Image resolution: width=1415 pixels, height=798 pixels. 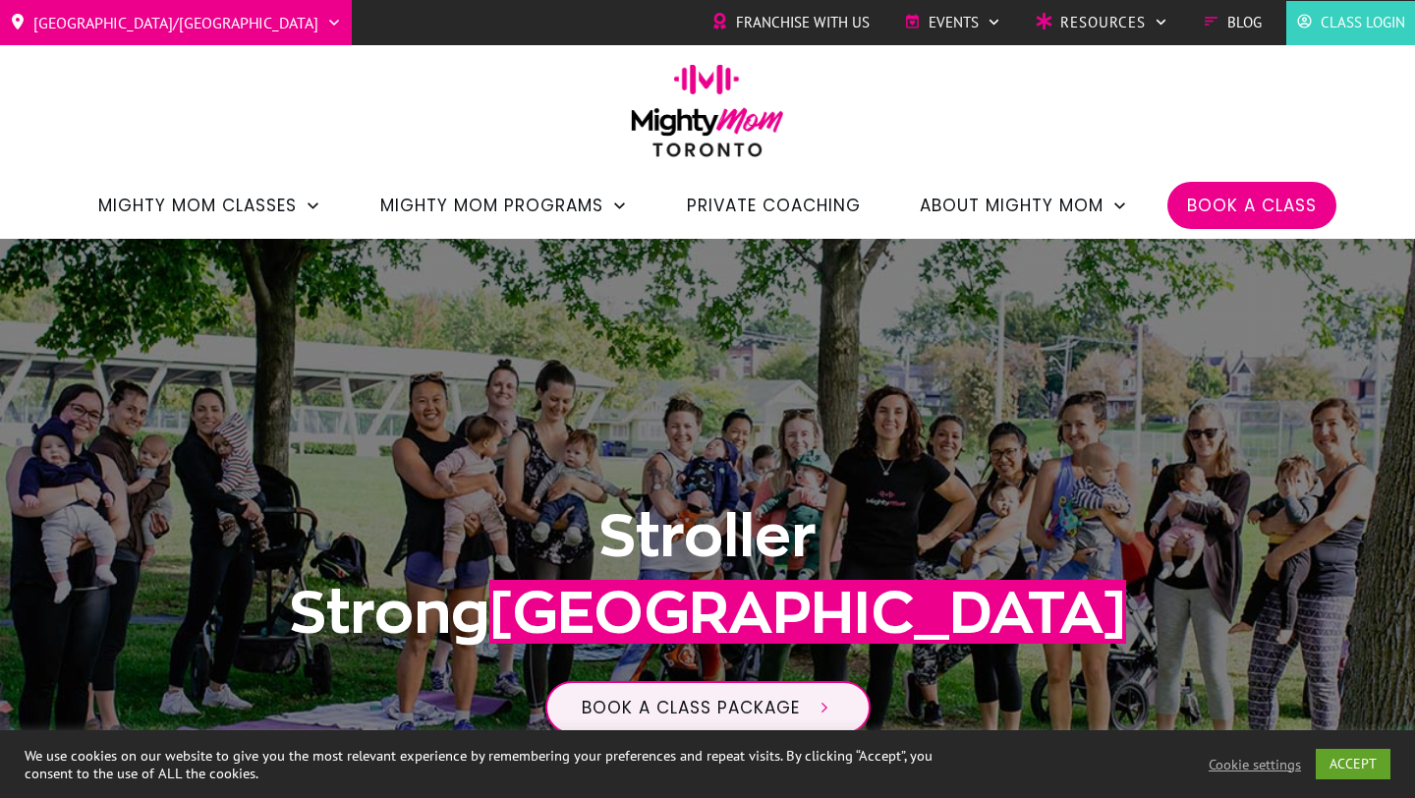 What do you see at coordinates (773, 205) in the screenshot?
I see `a: Private Coaching` at bounding box center [773, 205].